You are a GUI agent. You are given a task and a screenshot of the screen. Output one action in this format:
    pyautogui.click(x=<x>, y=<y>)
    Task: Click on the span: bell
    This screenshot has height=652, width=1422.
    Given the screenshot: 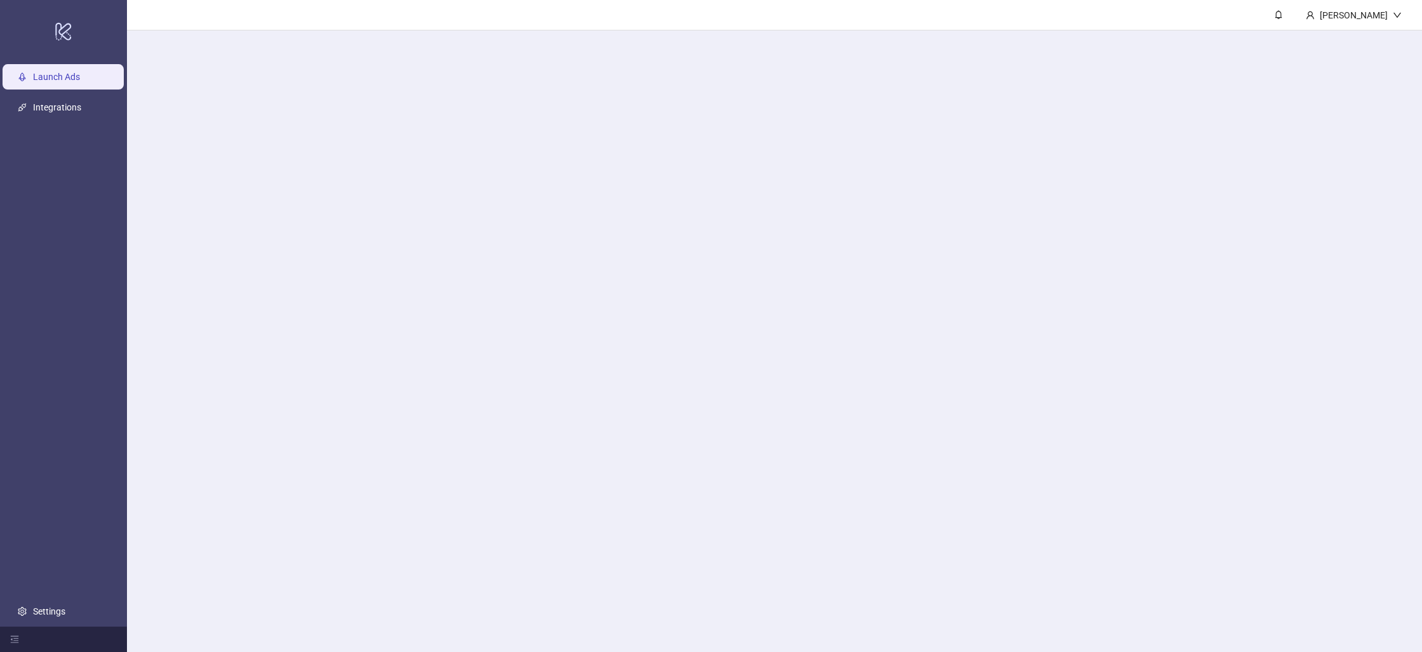 What is the action you would take?
    pyautogui.click(x=1278, y=15)
    